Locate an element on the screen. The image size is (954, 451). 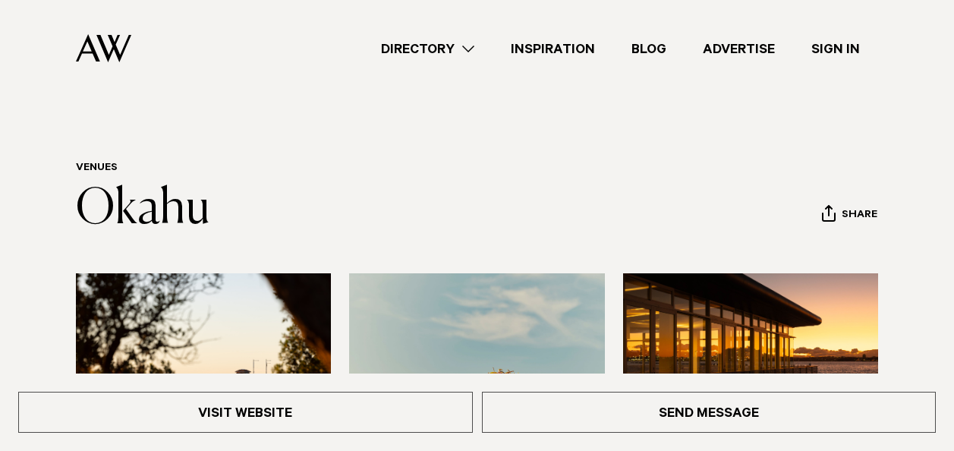
button: Share is located at coordinates (849, 215).